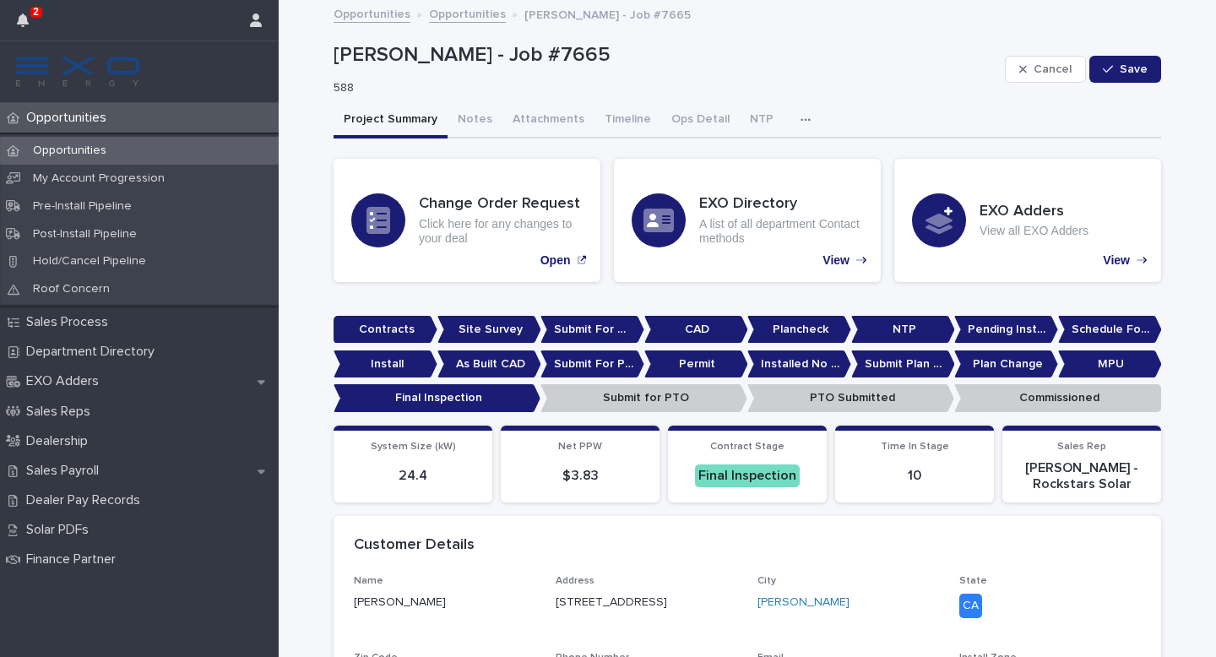  I want to click on p: CAD, so click(696, 329).